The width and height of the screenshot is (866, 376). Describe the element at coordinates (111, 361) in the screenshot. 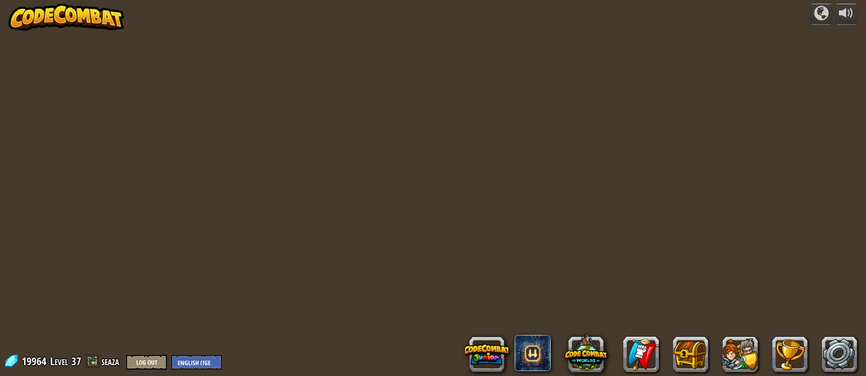

I see `a: seaza` at that location.